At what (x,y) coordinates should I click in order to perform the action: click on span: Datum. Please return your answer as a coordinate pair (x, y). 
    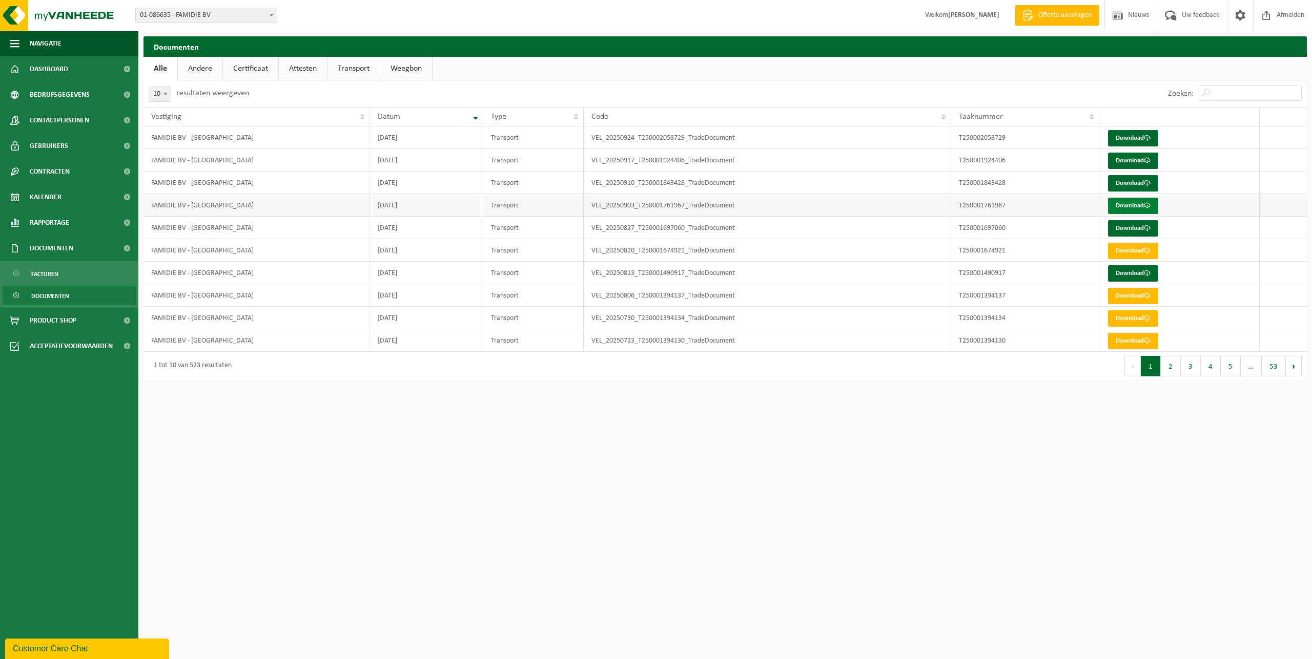
    Looking at the image, I should click on (389, 117).